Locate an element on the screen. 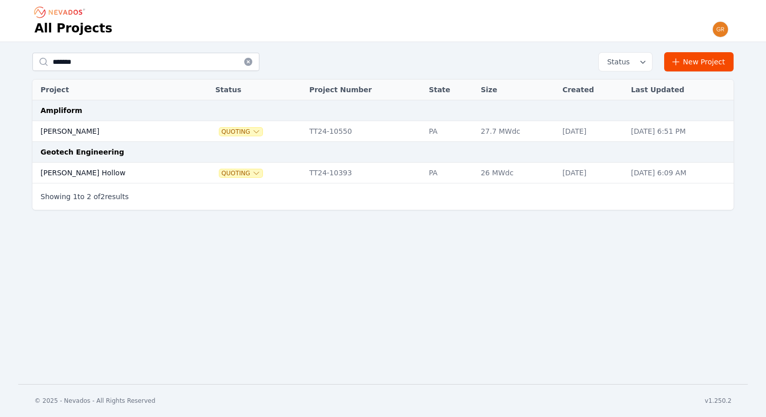 Image resolution: width=766 pixels, height=417 pixels. th: Status is located at coordinates (257, 90).